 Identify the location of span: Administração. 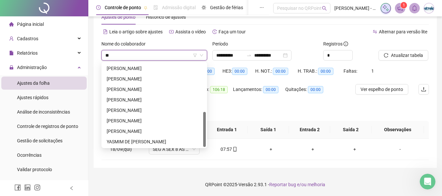
(32, 67).